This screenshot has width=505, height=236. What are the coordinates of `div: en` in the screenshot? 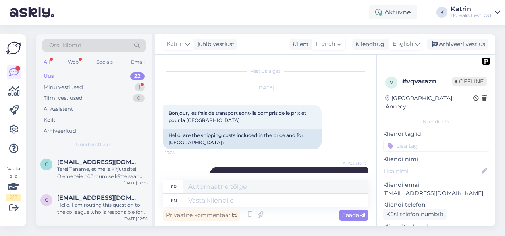 It's located at (174, 201).